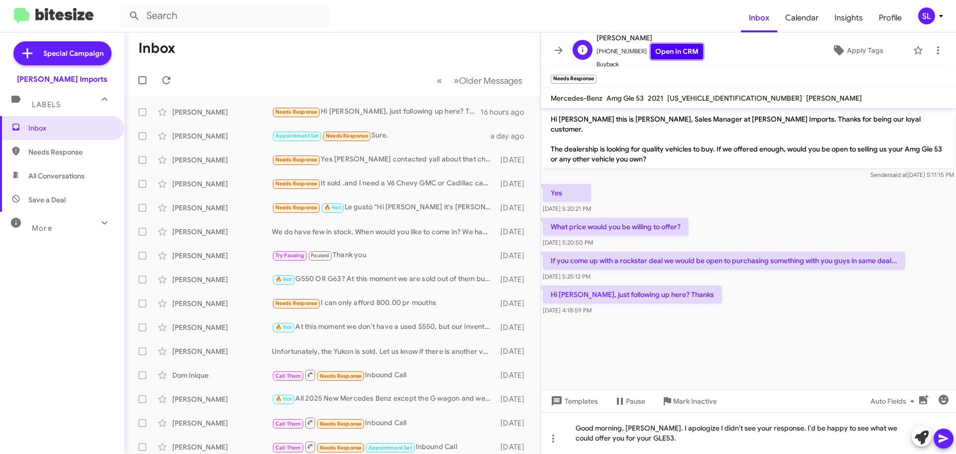 The image size is (956, 454). I want to click on p: What price would you be willing to offer?, so click(616, 227).